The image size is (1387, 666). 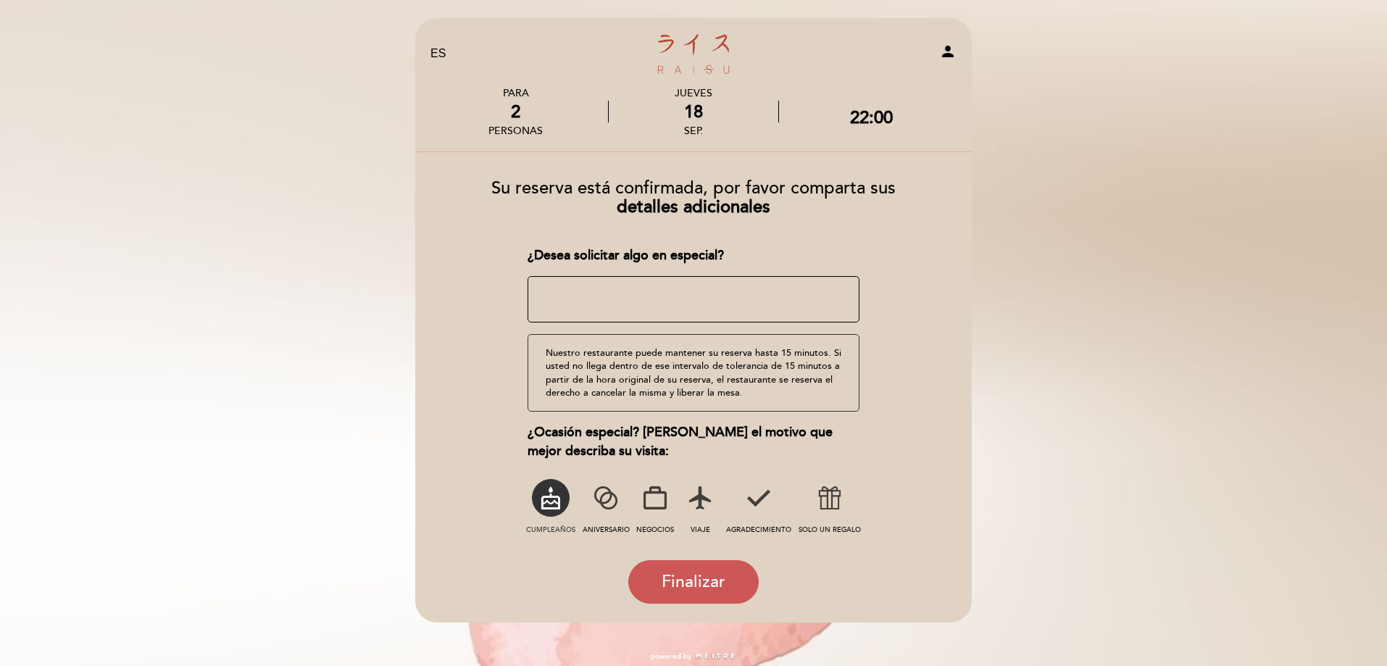 I want to click on span: NEGOCIOS, so click(x=655, y=530).